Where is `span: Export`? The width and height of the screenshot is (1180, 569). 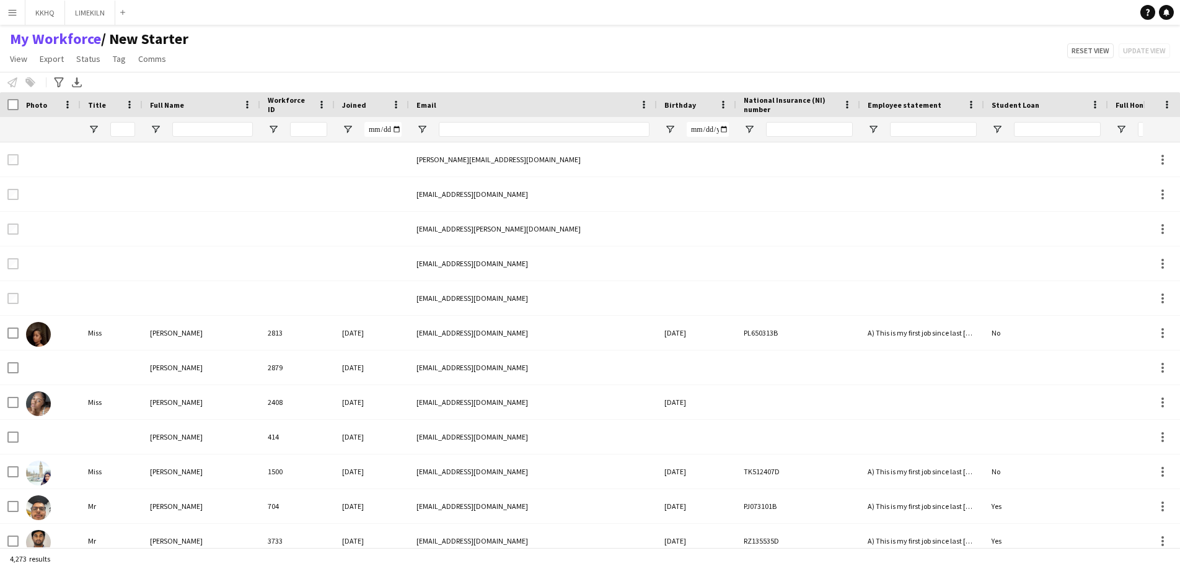 span: Export is located at coordinates (51, 59).